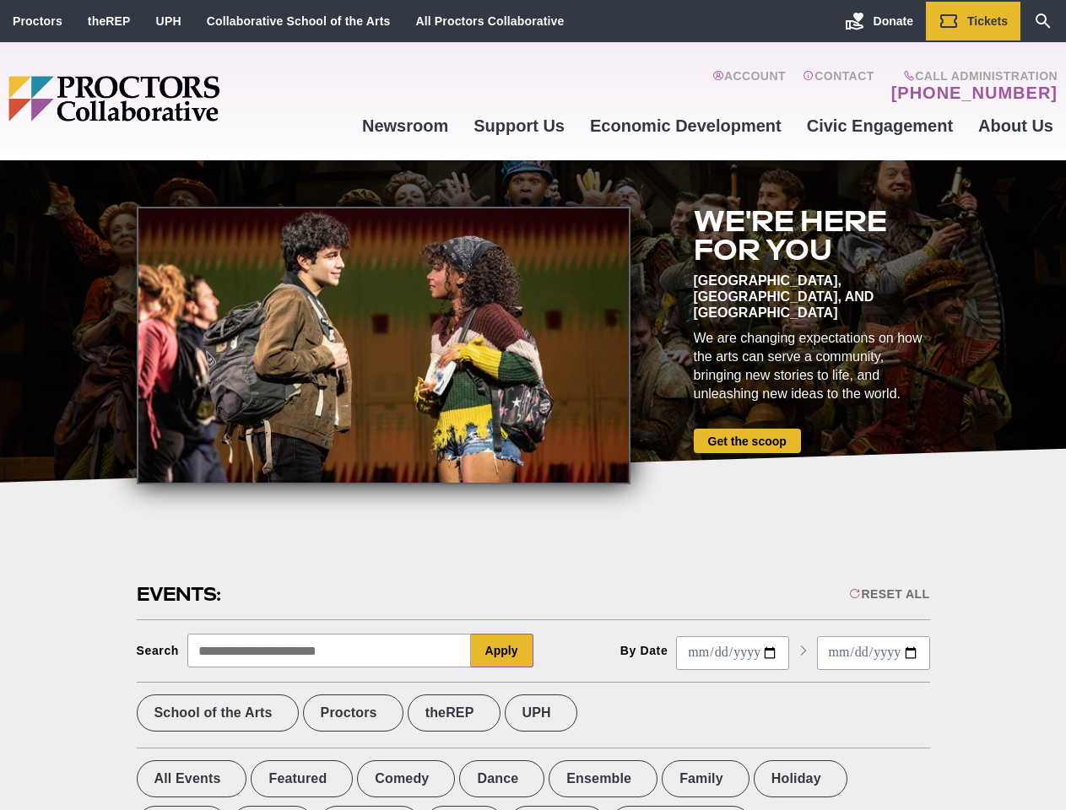 The height and width of the screenshot is (810, 1066). I want to click on a: Account, so click(748, 86).